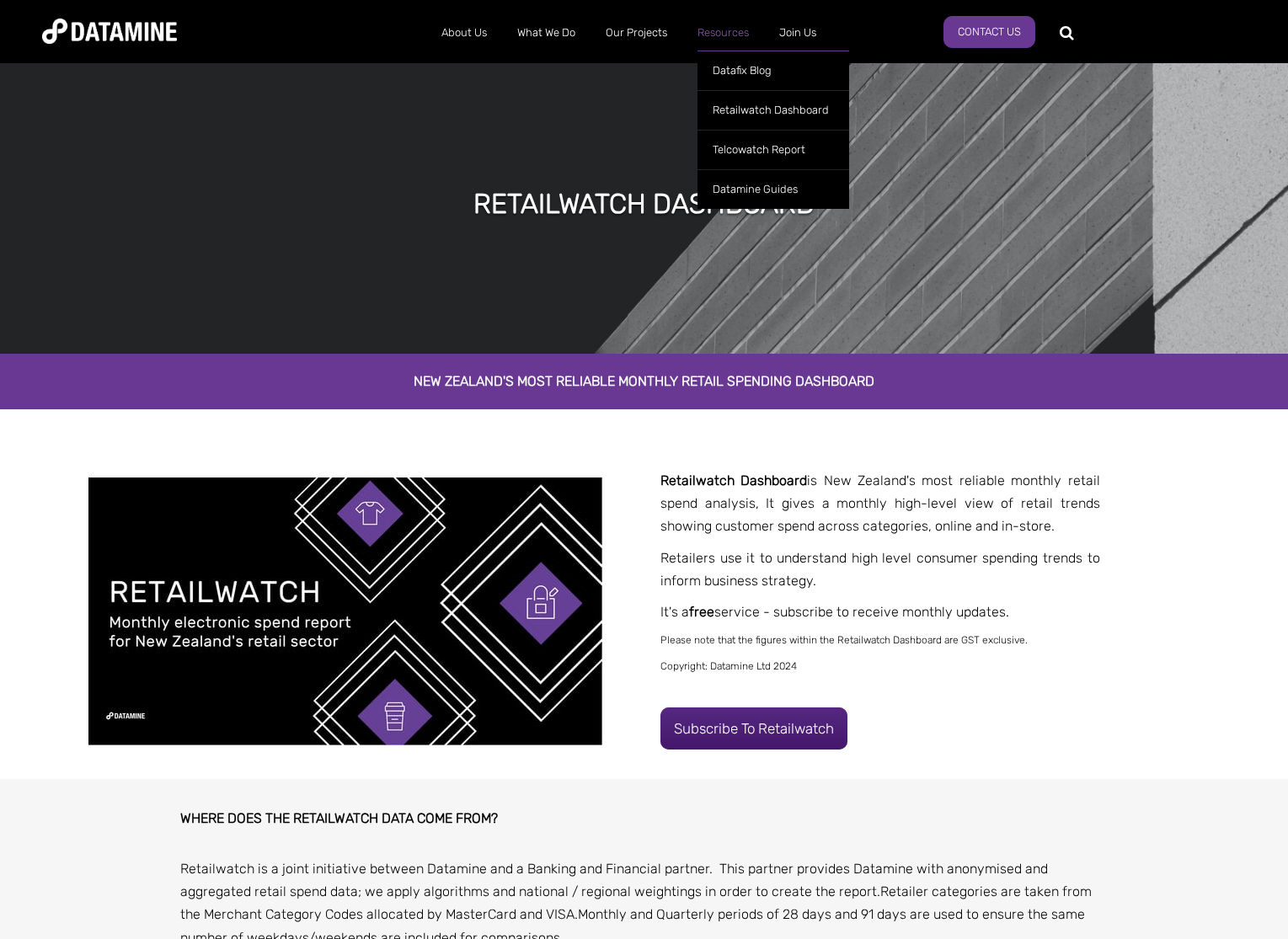  I want to click on span: Retailers use it to understand high level consumer spending trends to inform business strategy., so click(880, 569).